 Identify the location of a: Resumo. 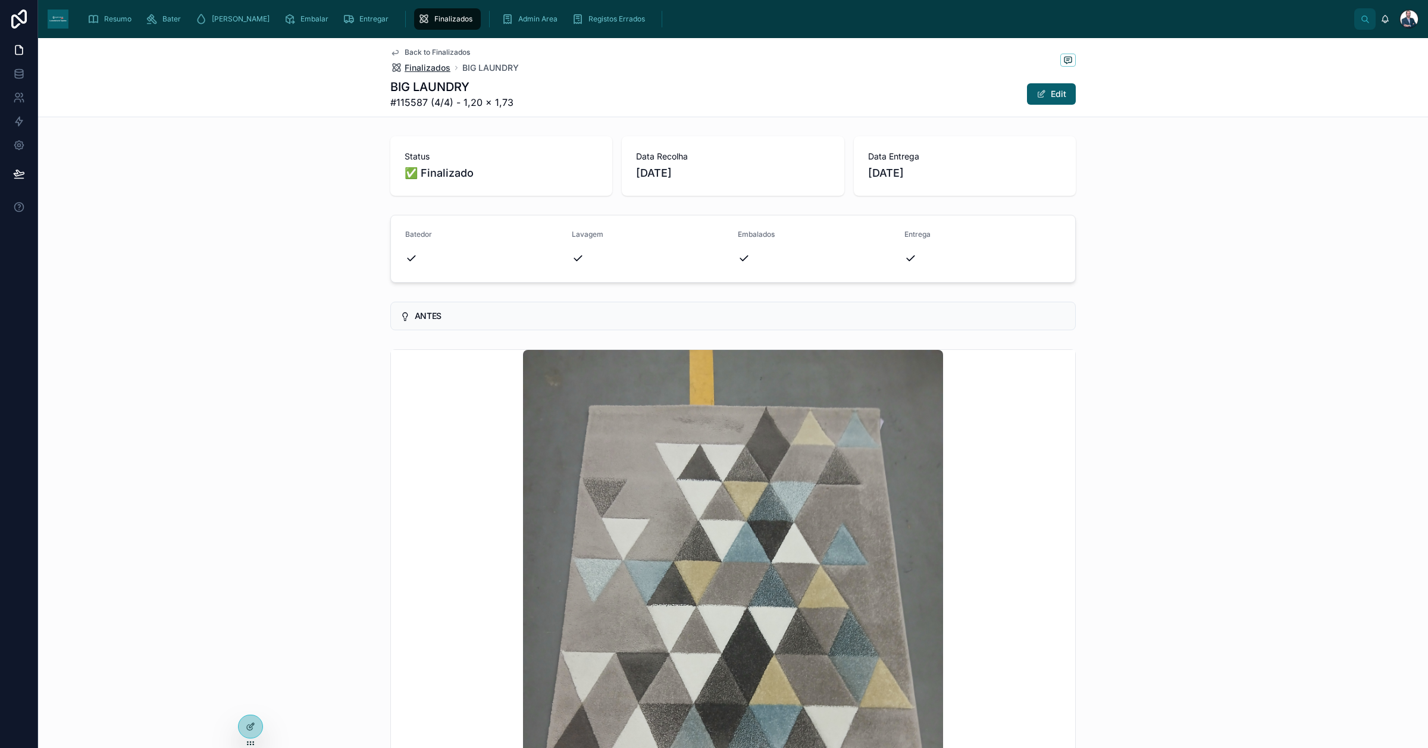
(112, 19).